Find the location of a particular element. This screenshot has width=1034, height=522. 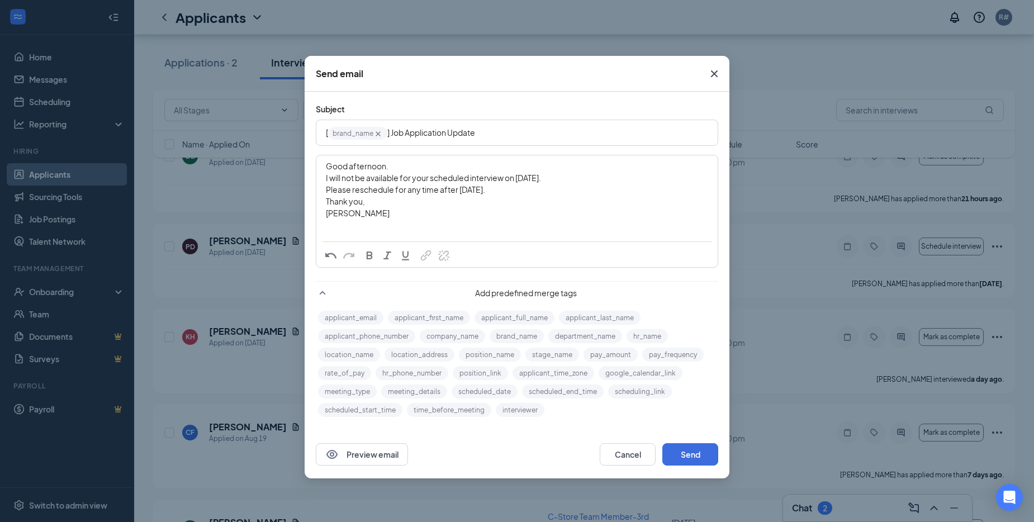

button: location_address is located at coordinates (419, 354).